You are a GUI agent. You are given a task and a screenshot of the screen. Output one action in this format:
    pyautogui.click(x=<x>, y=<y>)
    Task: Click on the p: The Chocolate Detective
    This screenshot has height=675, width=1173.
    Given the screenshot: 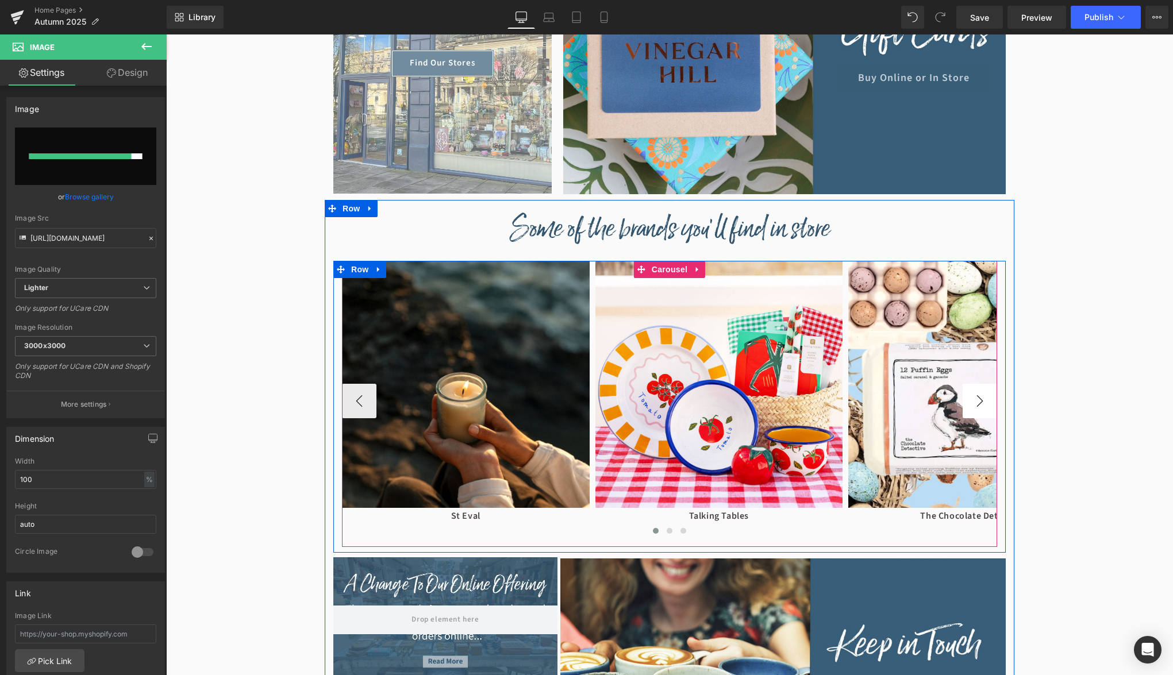 What is the action you would take?
    pyautogui.click(x=805, y=481)
    